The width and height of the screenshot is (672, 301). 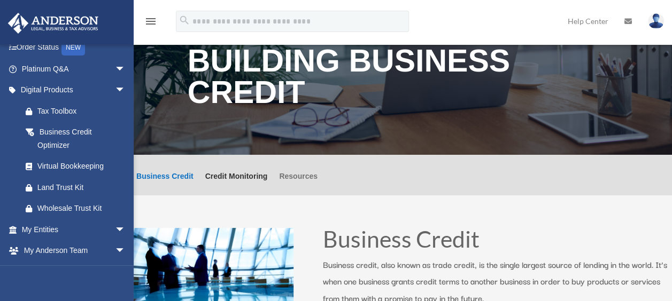 I want to click on a: My Anderson Teamarrow_drop_down, so click(x=74, y=251).